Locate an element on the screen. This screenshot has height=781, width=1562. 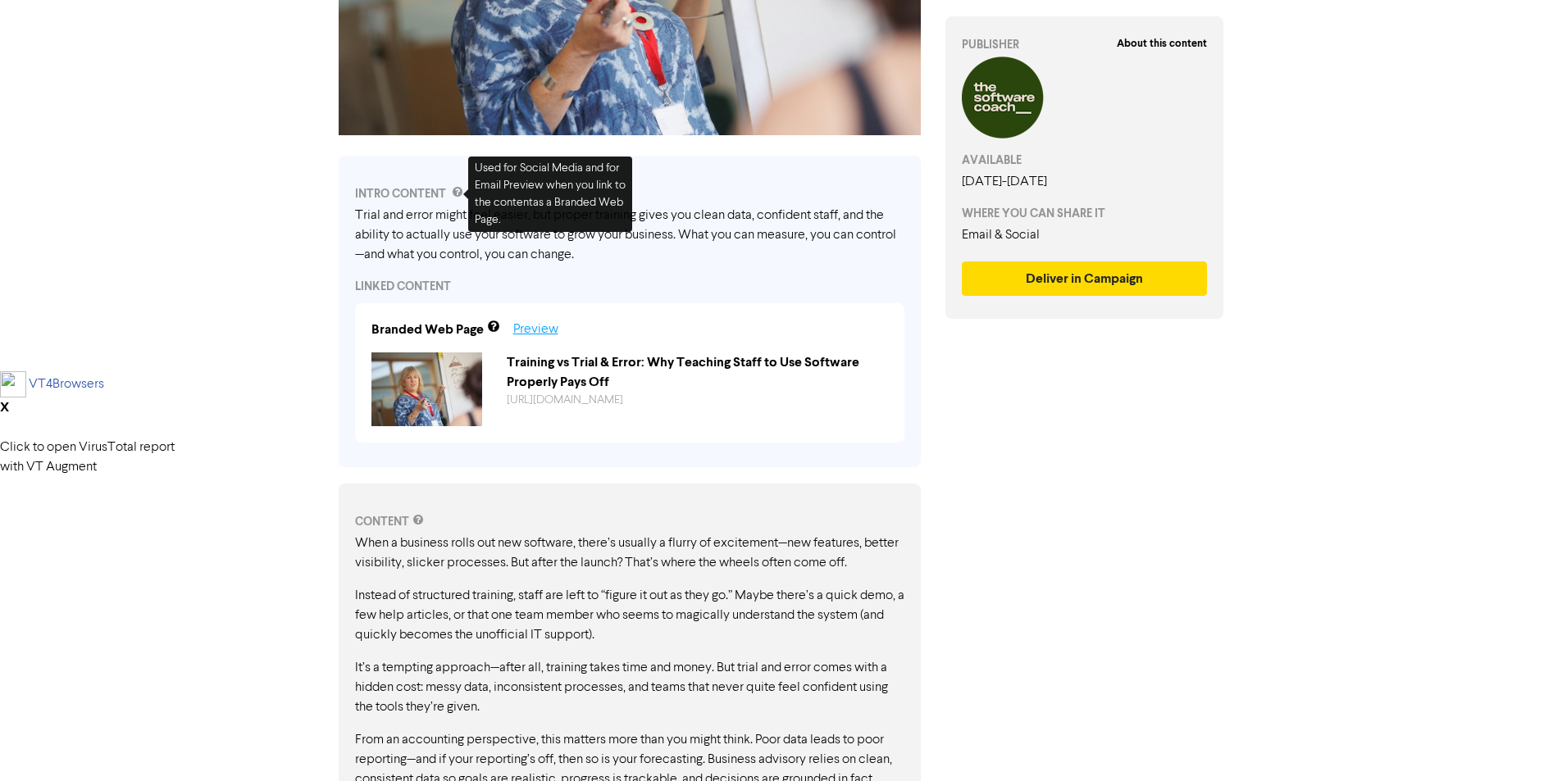
div: Branded Web Page is located at coordinates (427, 330).